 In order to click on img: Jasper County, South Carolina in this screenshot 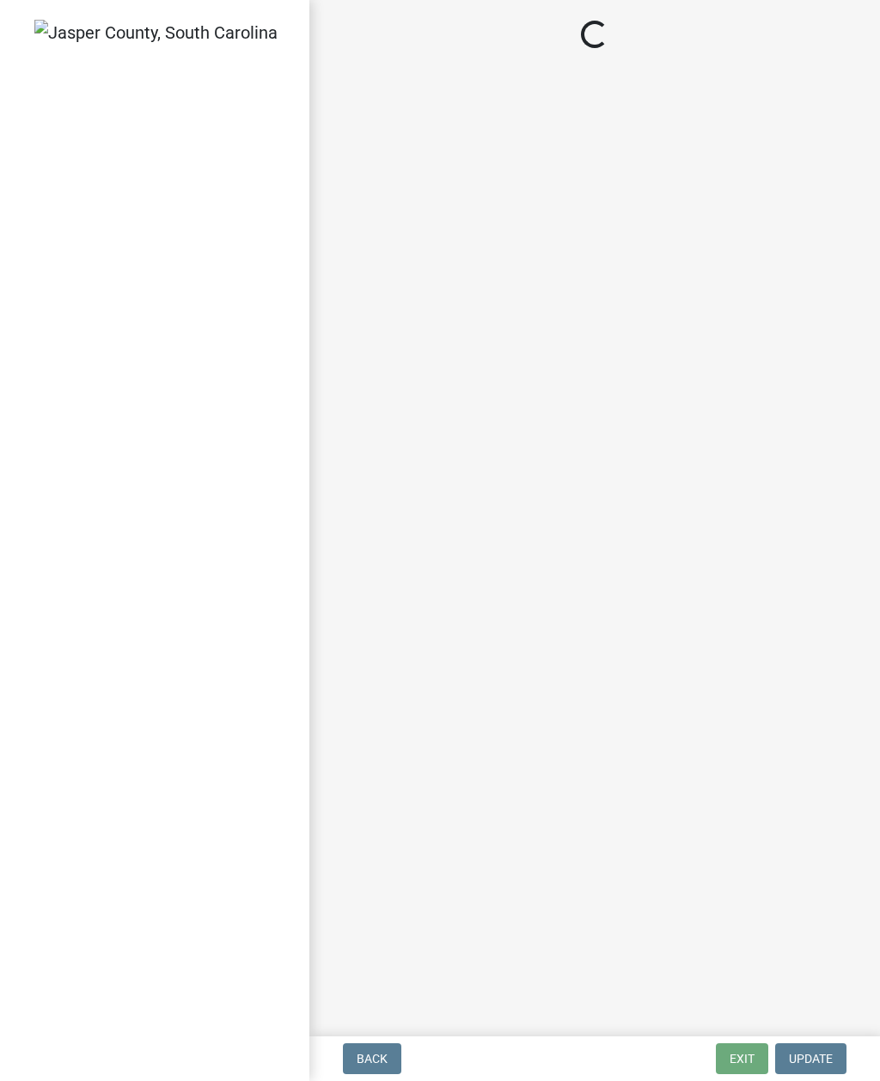, I will do `click(155, 33)`.